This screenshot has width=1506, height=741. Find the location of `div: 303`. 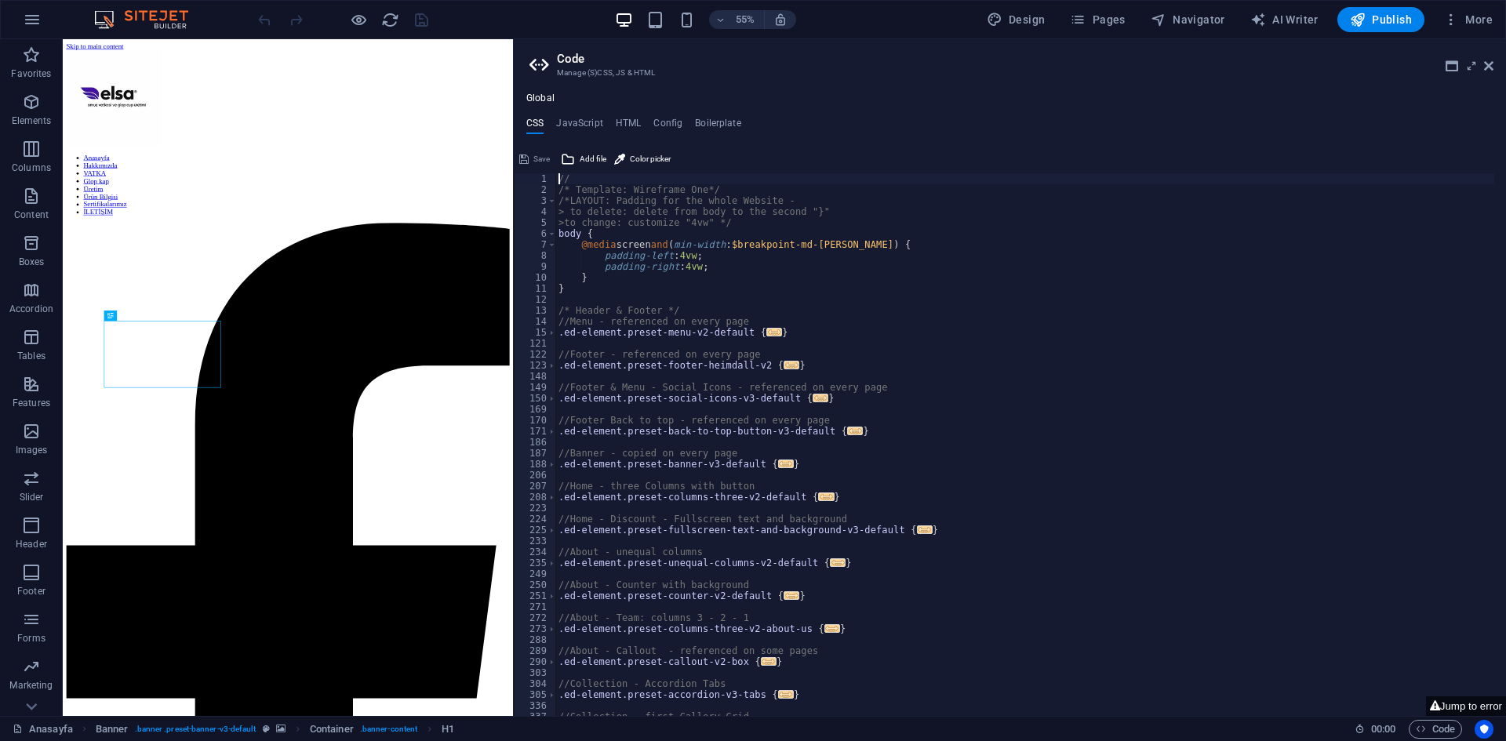

div: 303 is located at coordinates (536, 673).